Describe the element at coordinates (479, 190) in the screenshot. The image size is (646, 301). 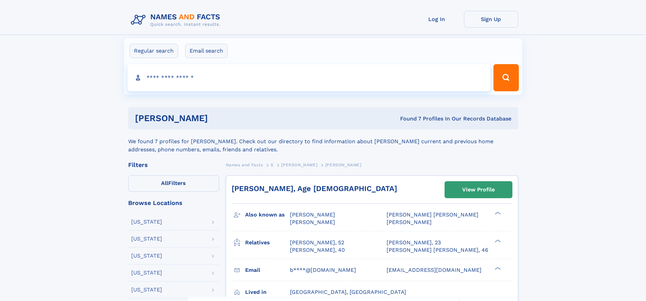
I see `div: View Profile` at that location.